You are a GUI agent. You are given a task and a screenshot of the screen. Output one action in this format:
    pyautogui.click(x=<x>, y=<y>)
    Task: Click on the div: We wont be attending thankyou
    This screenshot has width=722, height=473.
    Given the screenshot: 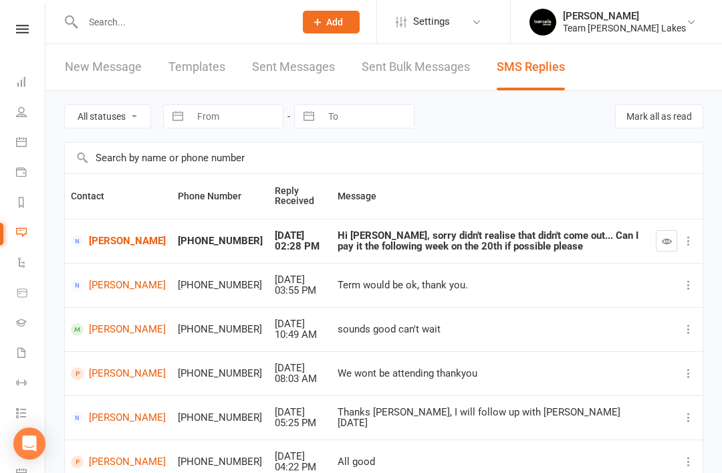 What is the action you would take?
    pyautogui.click(x=491, y=373)
    